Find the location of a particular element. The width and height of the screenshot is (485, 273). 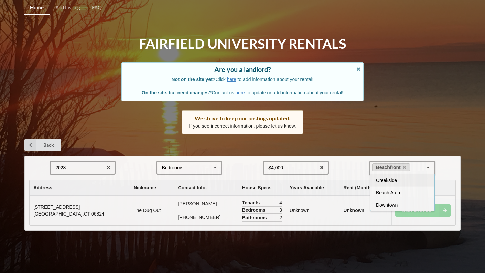

td: The Dug Out is located at coordinates (152, 211).